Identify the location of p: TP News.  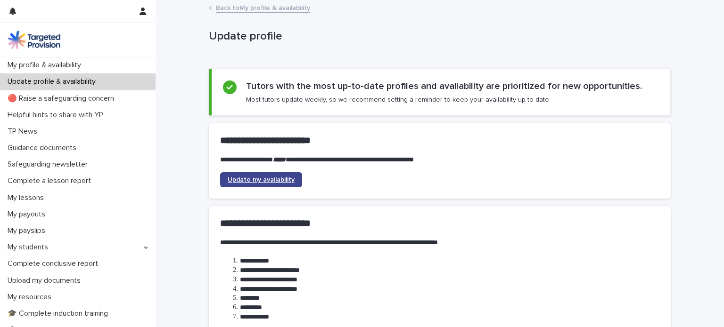
(24, 131).